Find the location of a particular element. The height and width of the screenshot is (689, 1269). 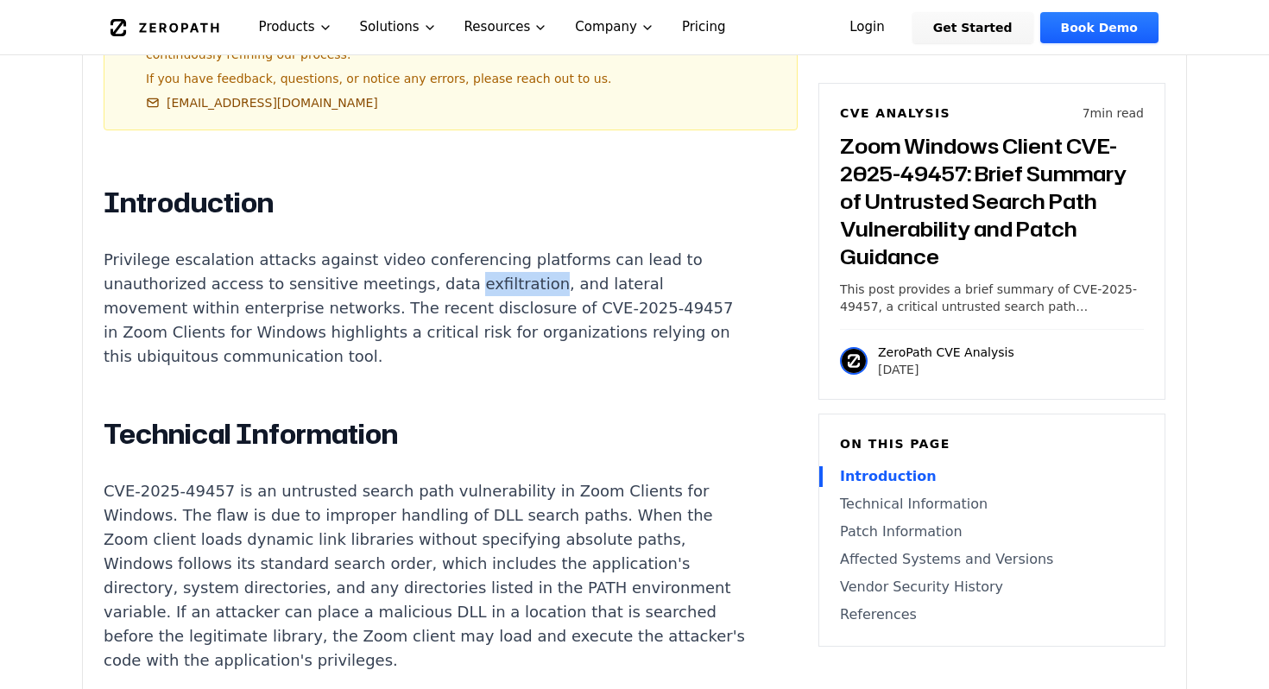

a: Vendor Security History is located at coordinates (992, 587).